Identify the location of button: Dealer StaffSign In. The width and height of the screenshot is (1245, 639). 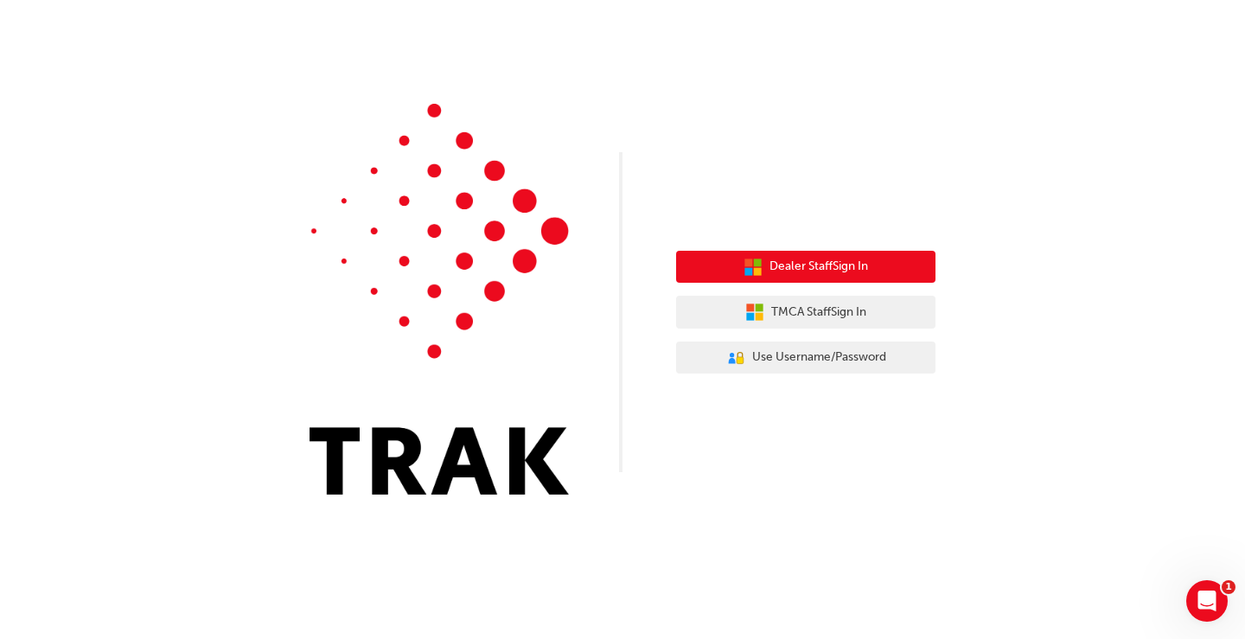
(806, 267).